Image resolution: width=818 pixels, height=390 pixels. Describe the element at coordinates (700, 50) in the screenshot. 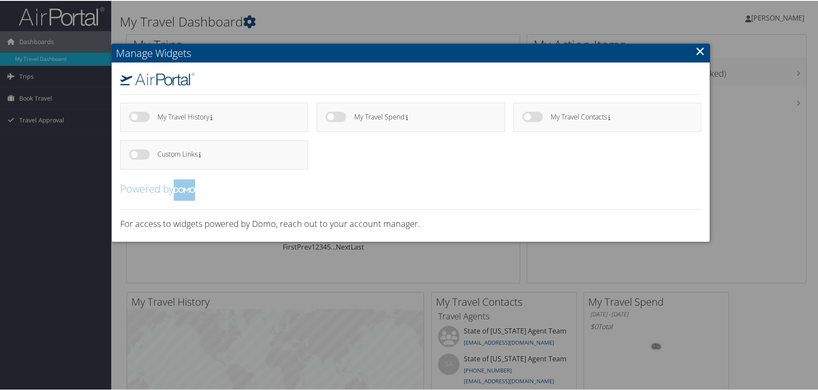

I see `a: Close` at that location.